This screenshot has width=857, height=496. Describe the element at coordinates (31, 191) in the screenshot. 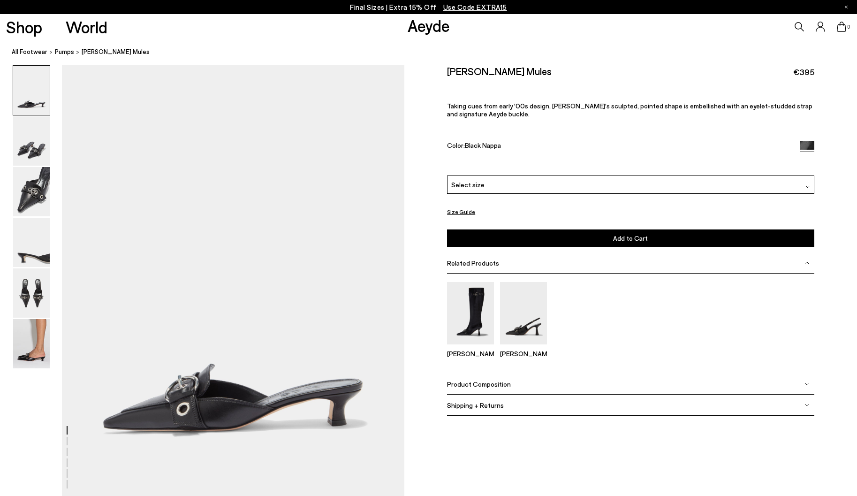

I see `img: Danielle Eyelet Mules - Image 3` at that location.